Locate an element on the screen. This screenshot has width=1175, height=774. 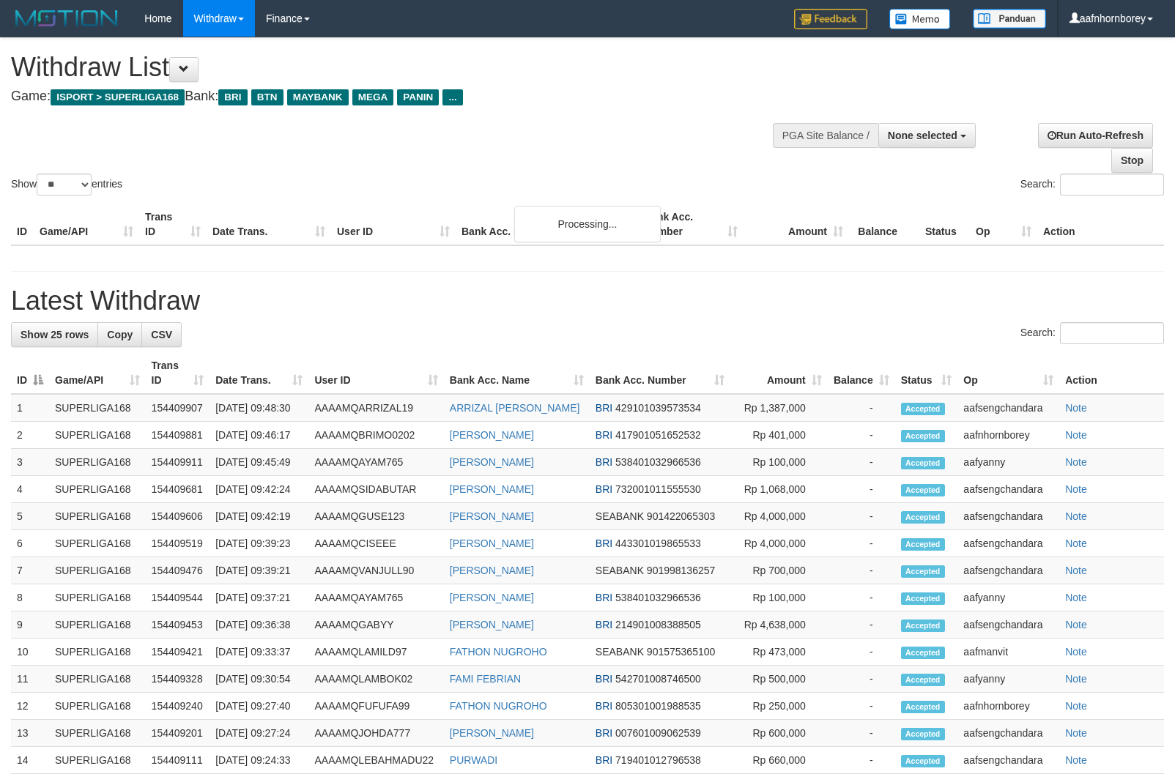
span: Copy 901422065303 to clipboard is located at coordinates (681, 517).